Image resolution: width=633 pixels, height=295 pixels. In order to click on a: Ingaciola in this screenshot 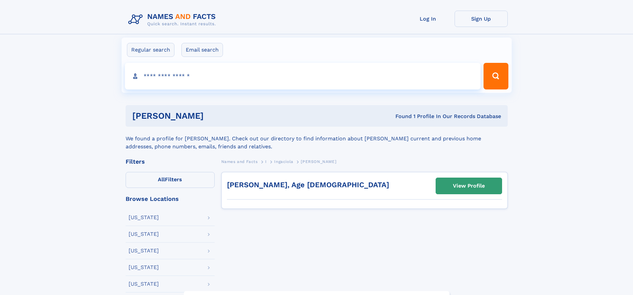, I will do `click(284, 161)`.